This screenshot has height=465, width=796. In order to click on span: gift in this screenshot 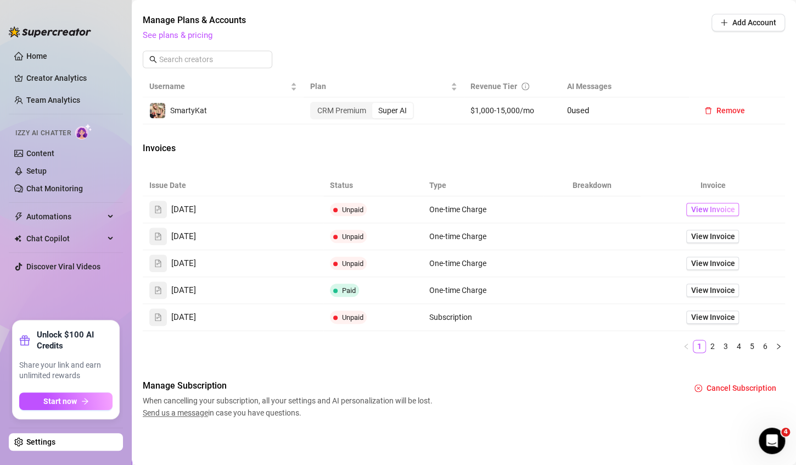, I will do `click(25, 340)`.